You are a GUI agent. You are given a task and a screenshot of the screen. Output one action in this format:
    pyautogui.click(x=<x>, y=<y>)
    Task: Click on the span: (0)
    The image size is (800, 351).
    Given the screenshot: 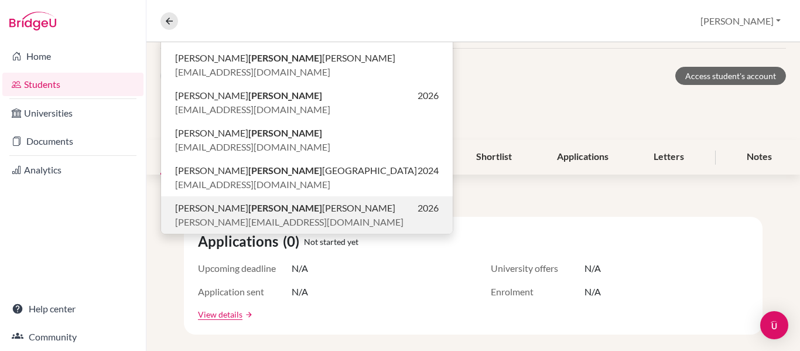 What is the action you would take?
    pyautogui.click(x=293, y=241)
    